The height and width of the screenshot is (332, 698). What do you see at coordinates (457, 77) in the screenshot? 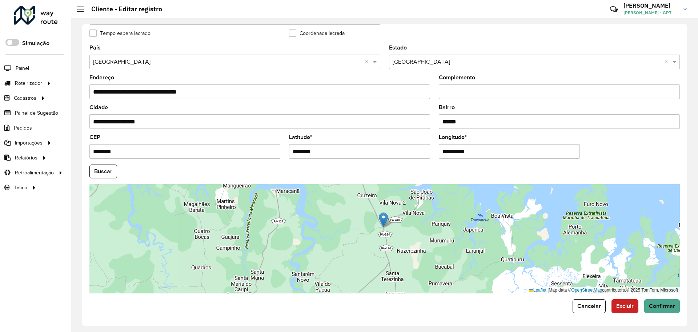
I see `label: Complemento` at bounding box center [457, 77].